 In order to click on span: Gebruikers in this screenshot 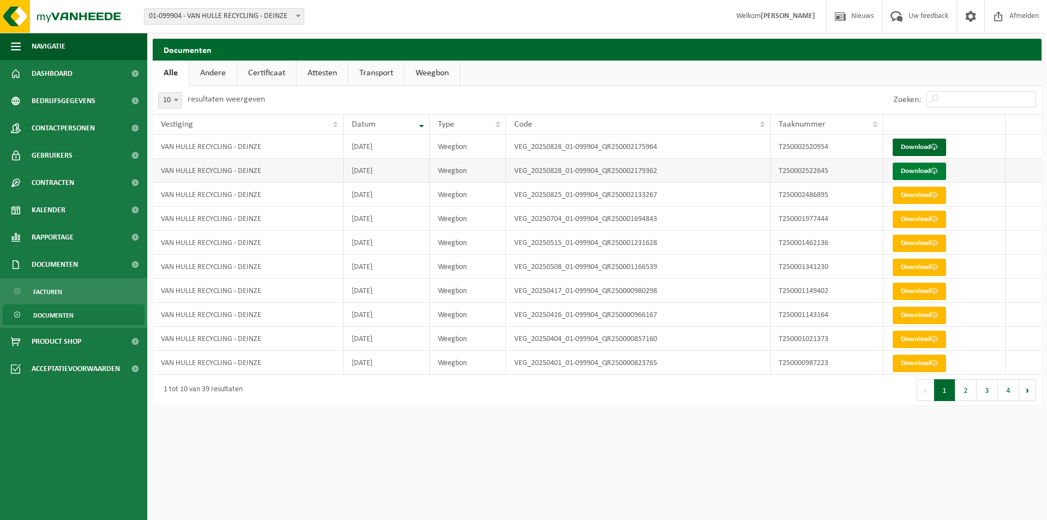, I will do `click(52, 155)`.